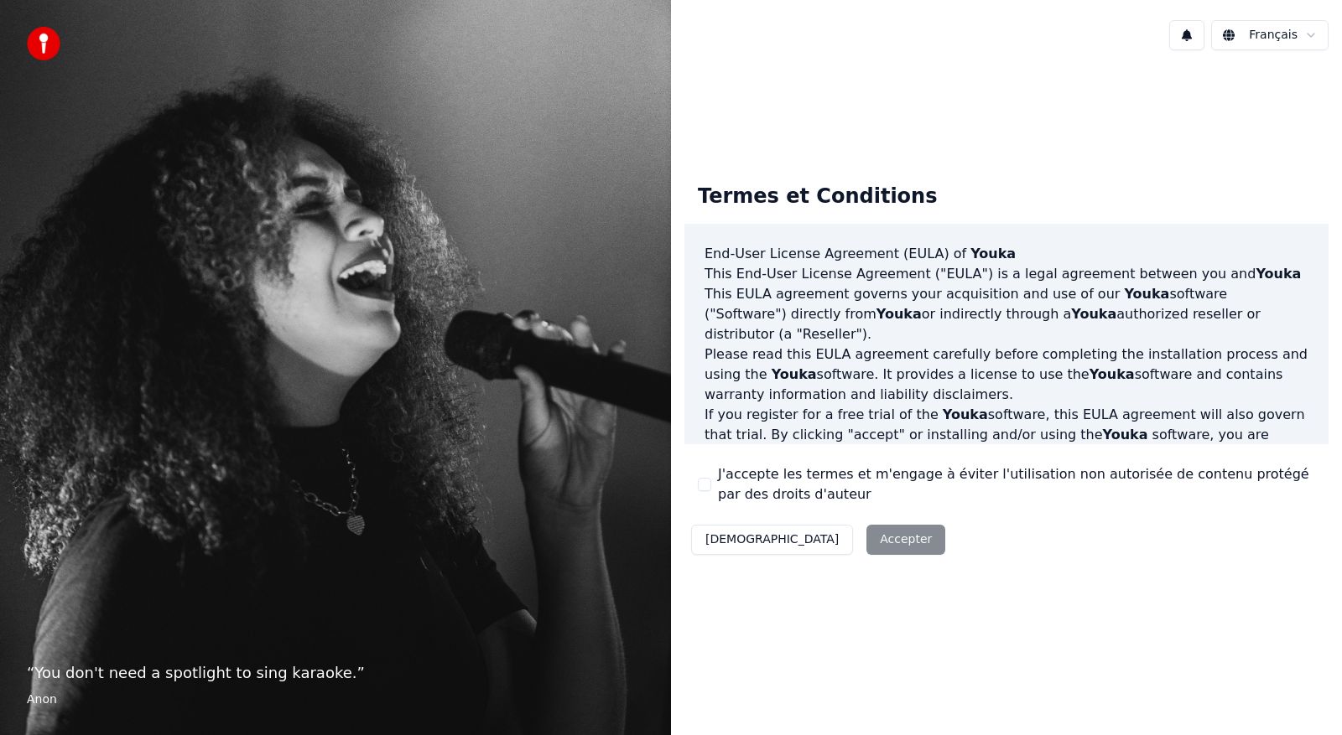  I want to click on div: Termes et Conditions, so click(817, 197).